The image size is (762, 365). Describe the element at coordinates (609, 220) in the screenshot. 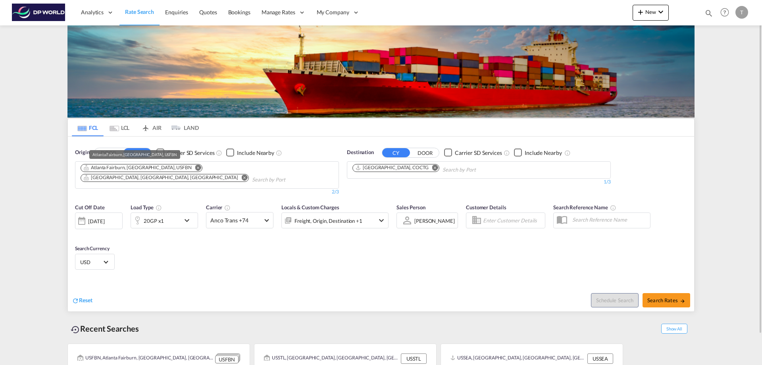

I see `input: Search Reference Name` at that location.